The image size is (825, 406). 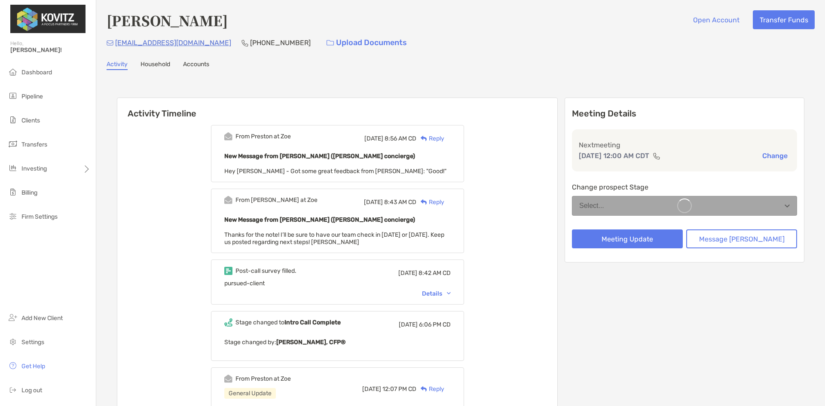 I want to click on img: settings icon, so click(x=13, y=342).